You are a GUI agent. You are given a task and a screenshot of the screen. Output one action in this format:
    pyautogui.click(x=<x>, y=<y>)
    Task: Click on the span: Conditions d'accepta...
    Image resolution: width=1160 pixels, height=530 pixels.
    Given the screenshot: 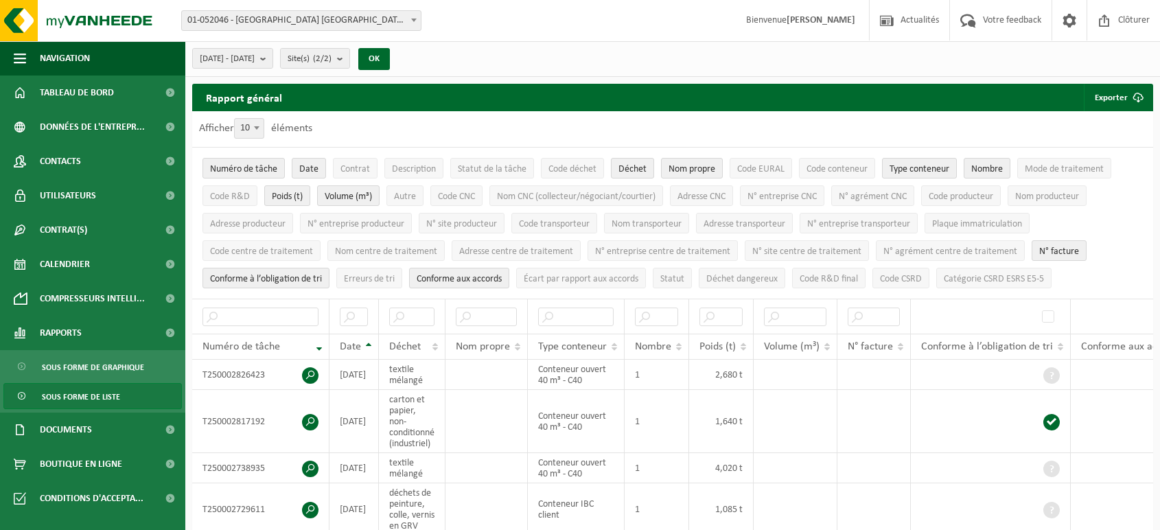 What is the action you would take?
    pyautogui.click(x=91, y=498)
    